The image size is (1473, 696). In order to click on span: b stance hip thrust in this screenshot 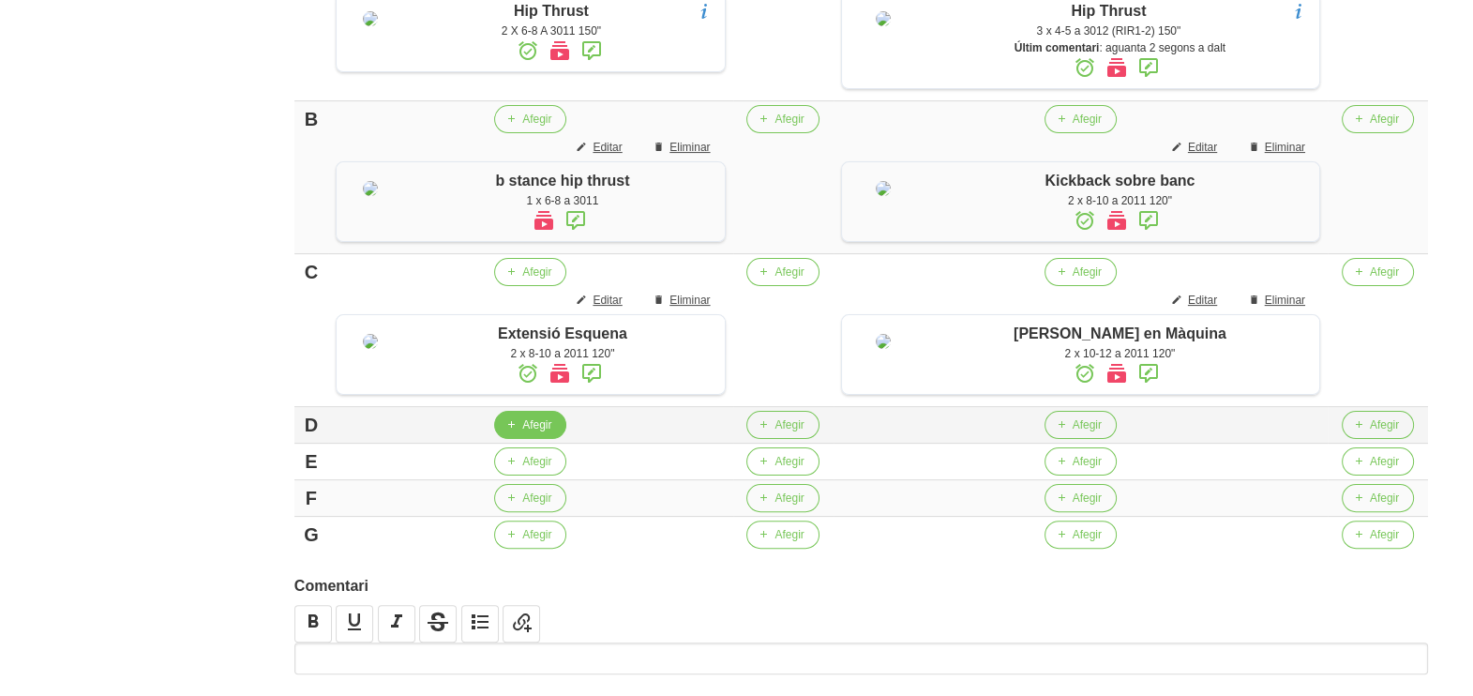, I will do `click(562, 180)`.